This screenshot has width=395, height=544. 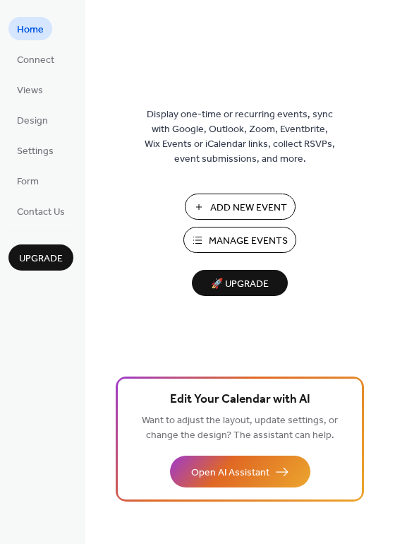 What do you see at coordinates (30, 28) in the screenshot?
I see `a: Home` at bounding box center [30, 28].